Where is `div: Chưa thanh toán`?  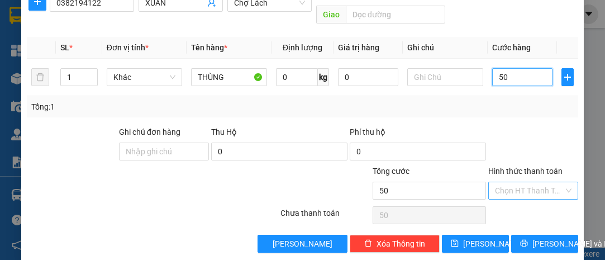
div: Chưa thanh toán is located at coordinates (325, 216).